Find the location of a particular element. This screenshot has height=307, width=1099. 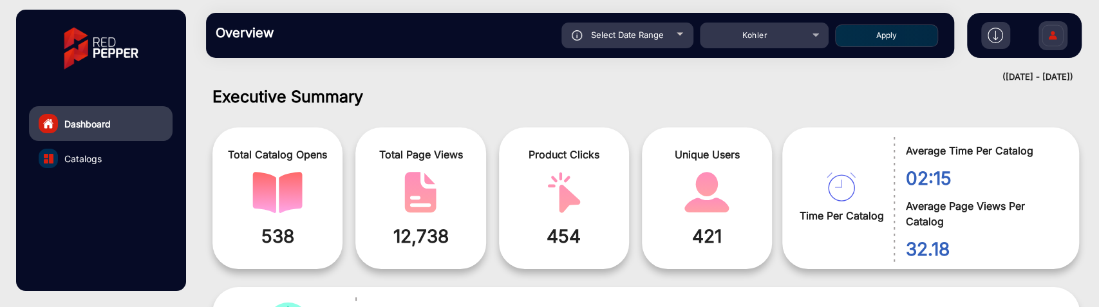

a: Dashboard is located at coordinates (100, 124).